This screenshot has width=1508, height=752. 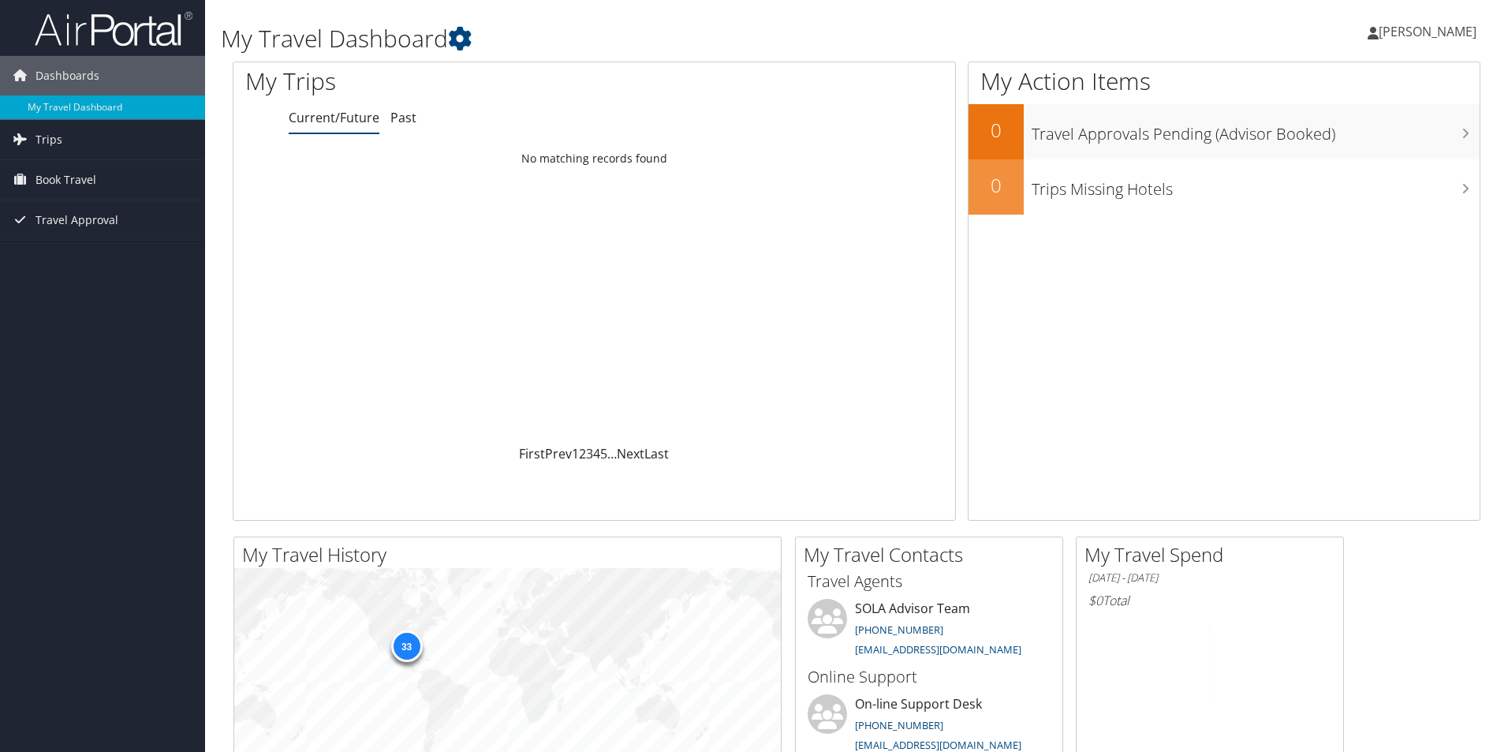 What do you see at coordinates (444, 81) in the screenshot?
I see `h1: My Trips` at bounding box center [444, 81].